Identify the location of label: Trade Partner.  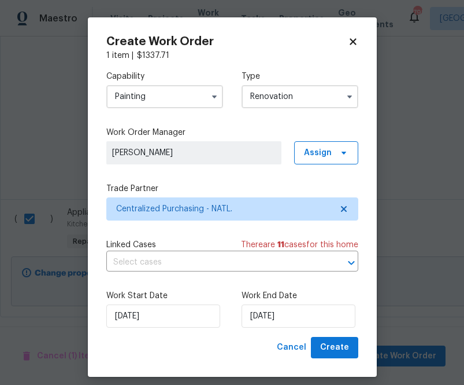
(232, 189).